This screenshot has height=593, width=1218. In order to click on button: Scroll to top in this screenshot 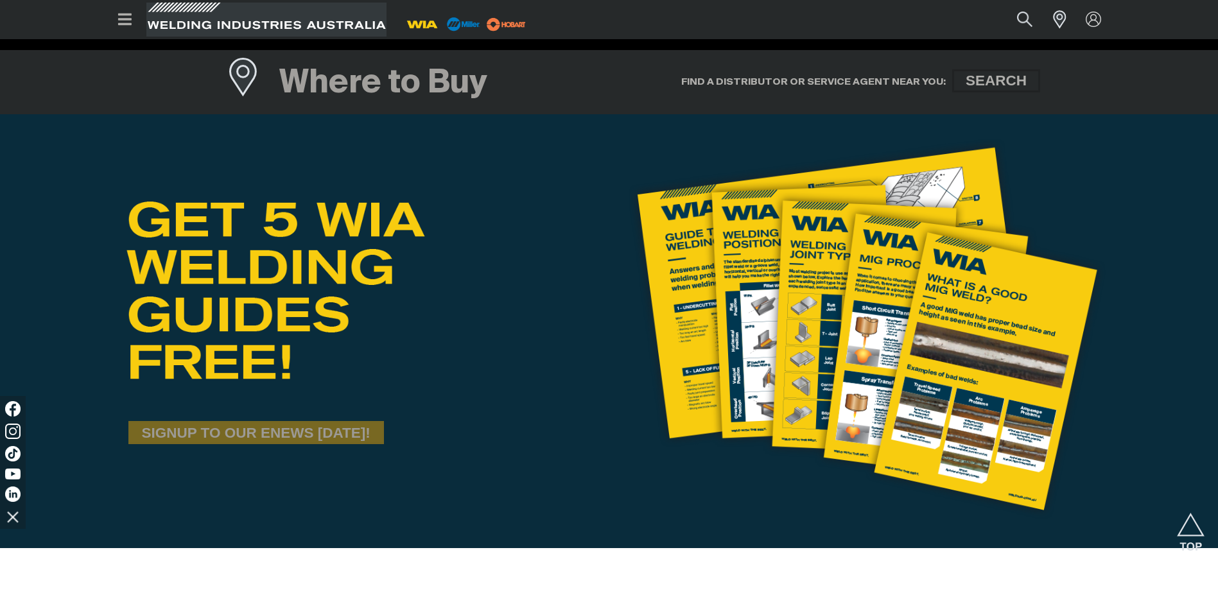, I will do `click(1190, 527)`.